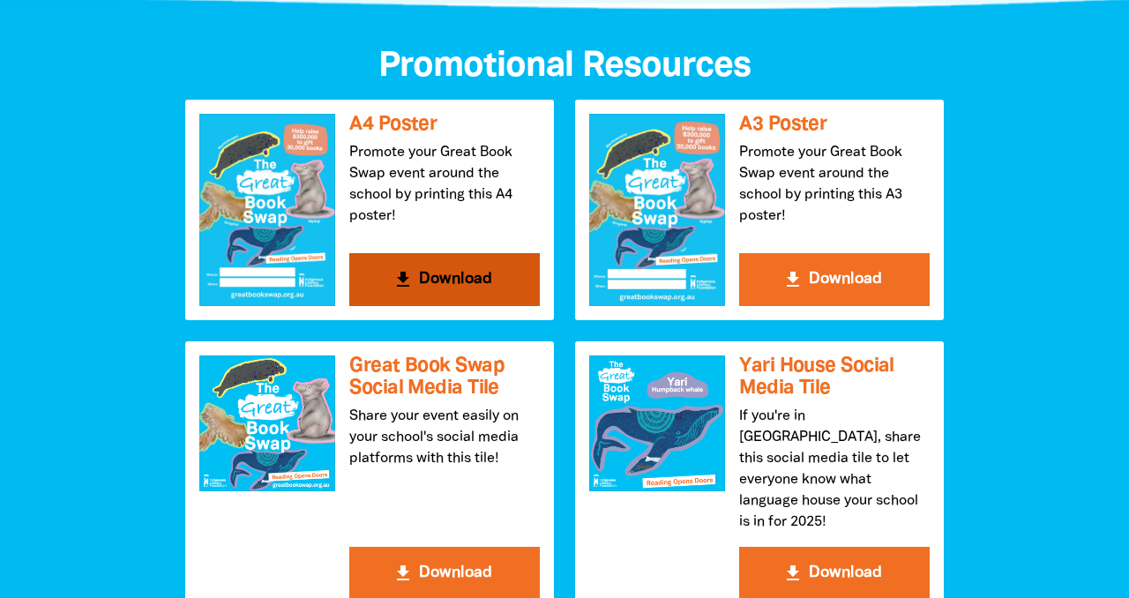  Describe the element at coordinates (445, 124) in the screenshot. I see `h3: A4 Poster` at that location.